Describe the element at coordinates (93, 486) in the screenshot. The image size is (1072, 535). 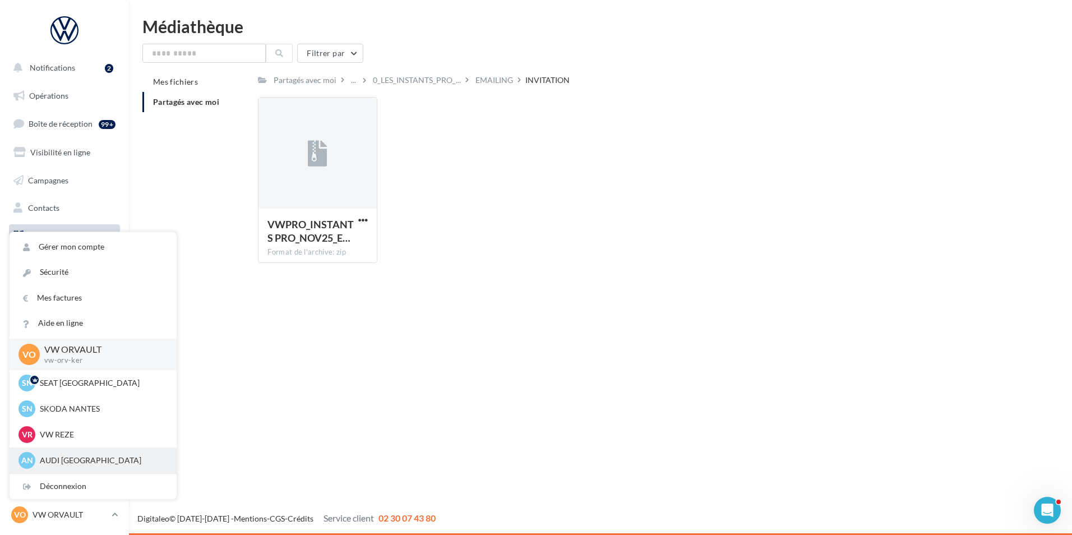
I see `div: Déconnexion` at that location.